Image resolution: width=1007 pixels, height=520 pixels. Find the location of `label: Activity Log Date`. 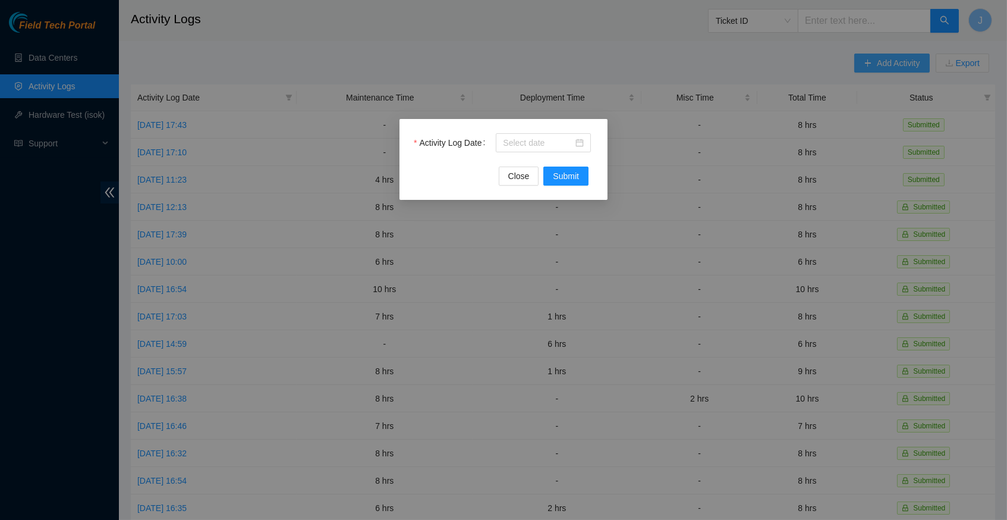

label: Activity Log Date is located at coordinates (452, 143).